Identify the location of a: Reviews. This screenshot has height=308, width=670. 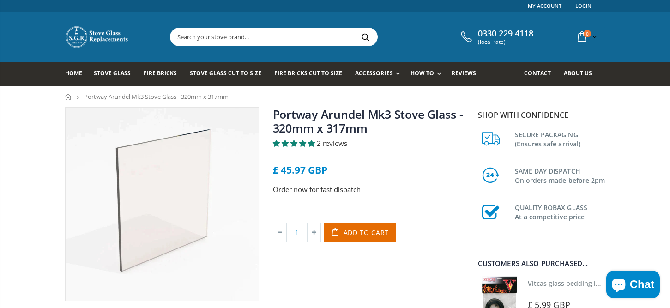
(467, 74).